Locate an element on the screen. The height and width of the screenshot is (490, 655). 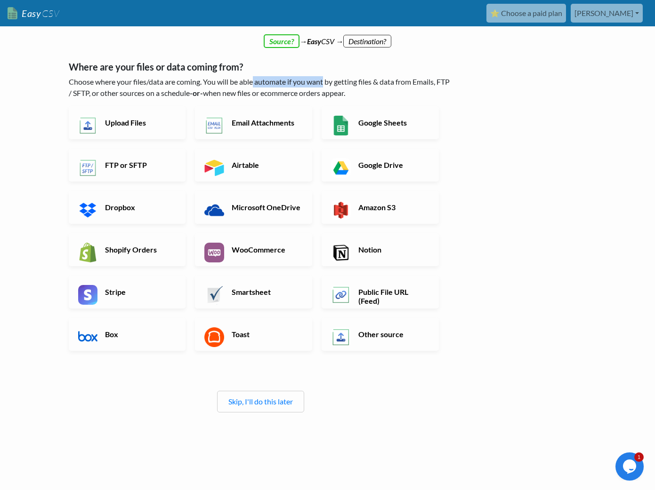
h6: Upload Files is located at coordinates (139, 122).